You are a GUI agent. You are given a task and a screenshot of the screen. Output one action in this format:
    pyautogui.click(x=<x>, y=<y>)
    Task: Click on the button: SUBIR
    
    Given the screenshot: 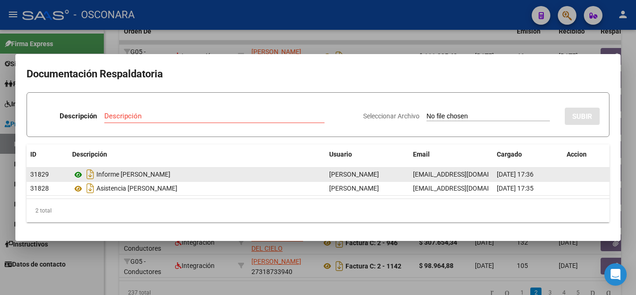 What is the action you would take?
    pyautogui.click(x=582, y=116)
    